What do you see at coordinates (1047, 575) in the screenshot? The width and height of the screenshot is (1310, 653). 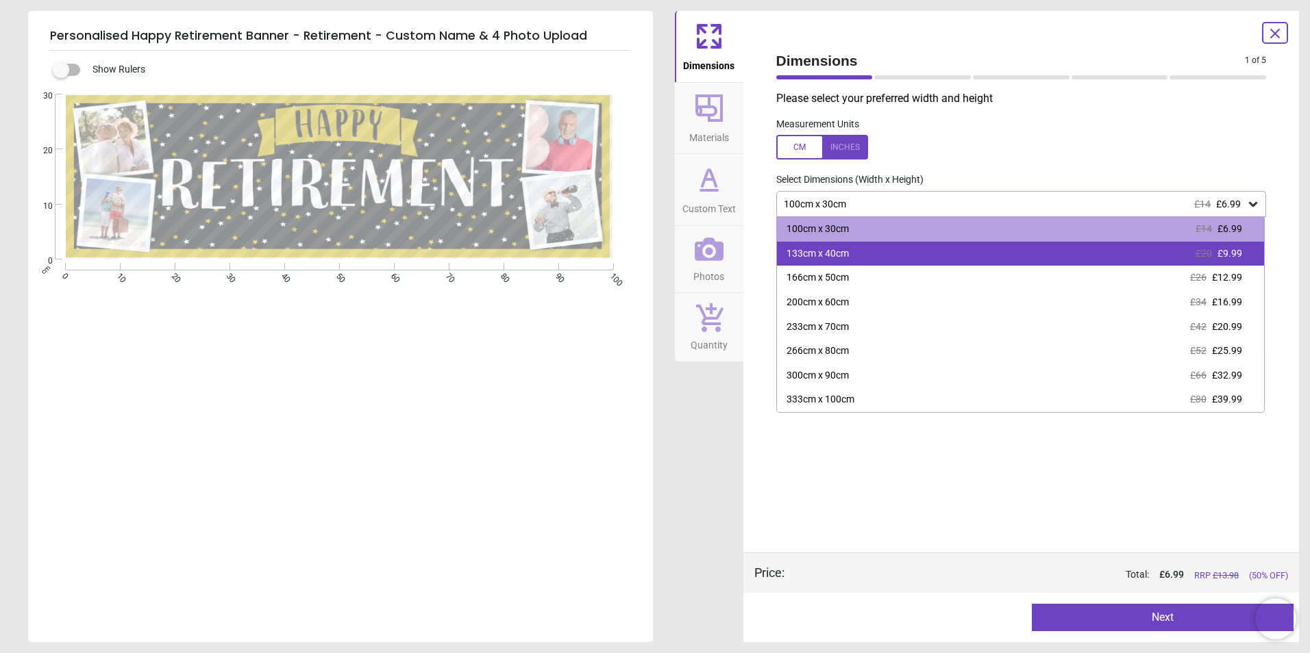 I see `div: Total:` at bounding box center [1047, 575].